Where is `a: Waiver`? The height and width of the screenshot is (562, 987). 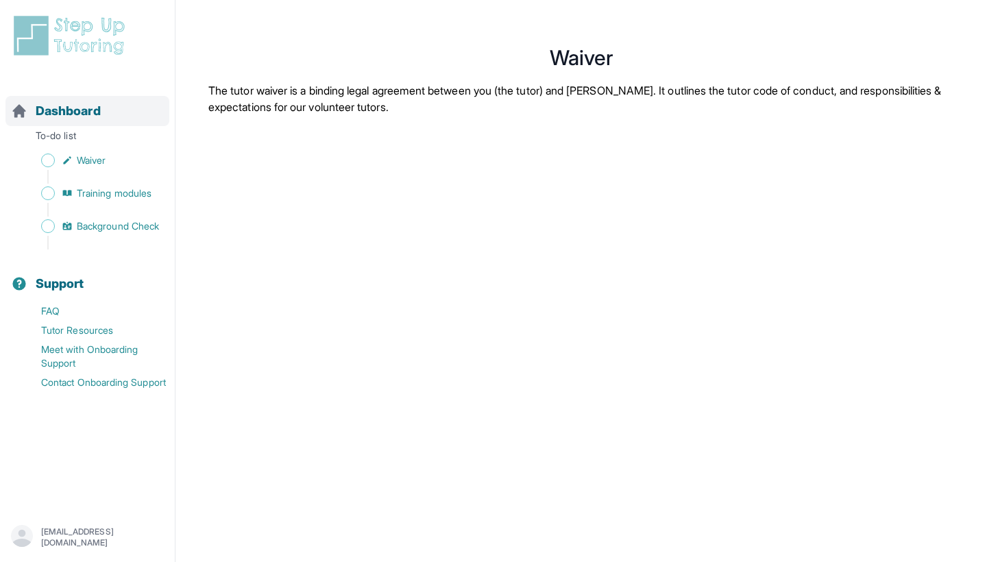
a: Waiver is located at coordinates (92, 160).